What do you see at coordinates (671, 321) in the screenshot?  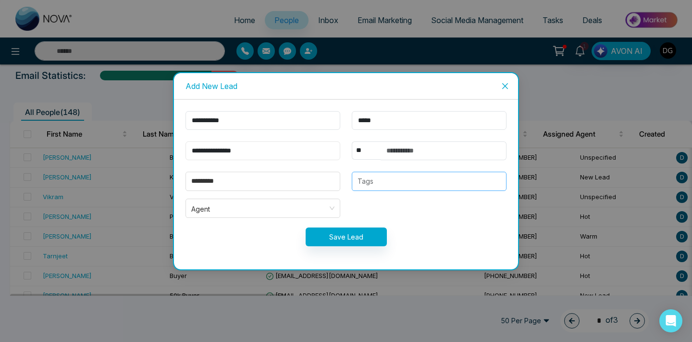 I see `div: Open Intercom Messenger` at bounding box center [671, 321].